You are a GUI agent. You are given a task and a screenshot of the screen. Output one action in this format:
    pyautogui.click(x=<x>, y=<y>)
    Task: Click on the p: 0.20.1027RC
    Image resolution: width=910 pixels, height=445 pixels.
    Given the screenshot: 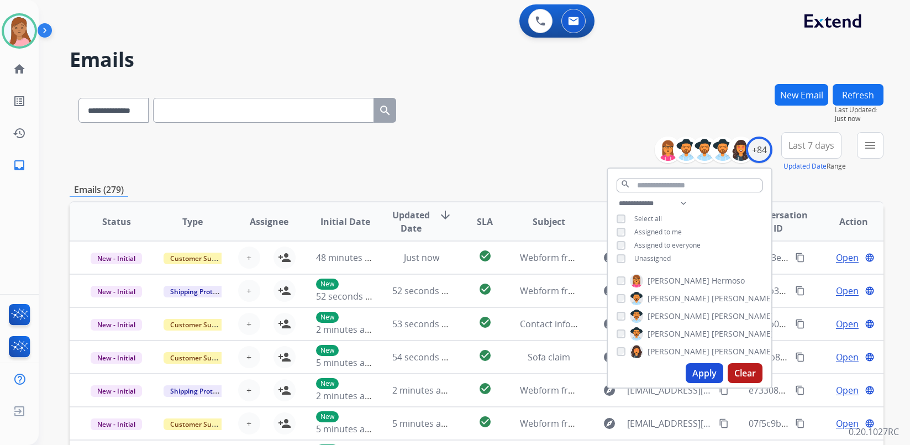 What is the action you would take?
    pyautogui.click(x=874, y=432)
    